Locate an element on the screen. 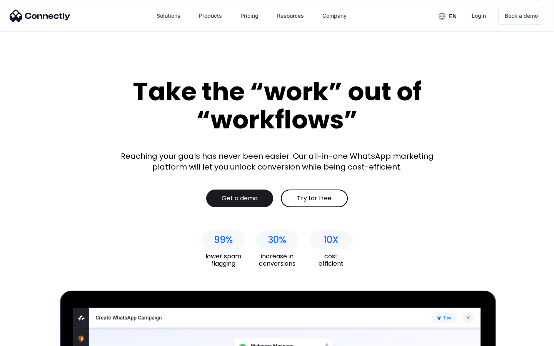 The width and height of the screenshot is (554, 346). div: Take the “work” out of “workflows” is located at coordinates (277, 105).